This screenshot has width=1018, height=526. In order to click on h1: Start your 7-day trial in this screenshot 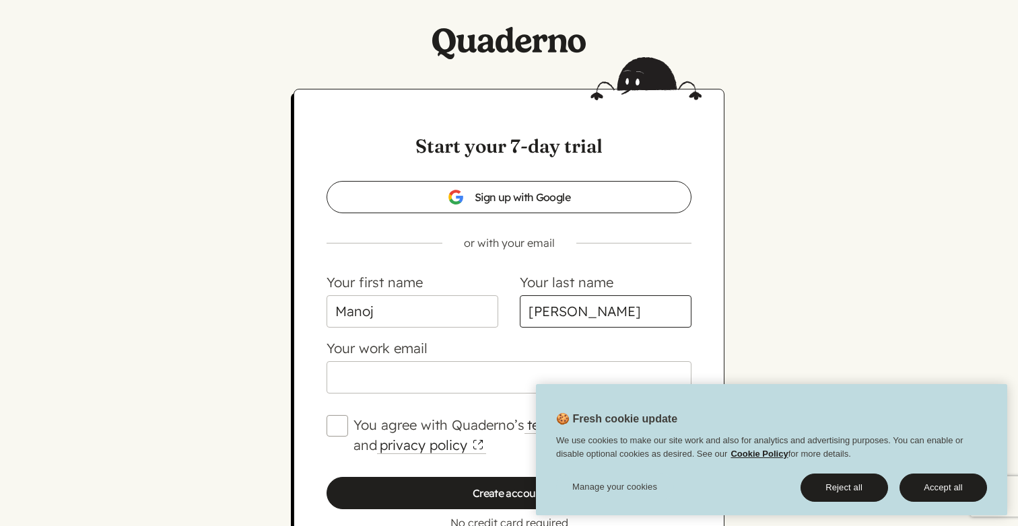, I will do `click(509, 146)`.